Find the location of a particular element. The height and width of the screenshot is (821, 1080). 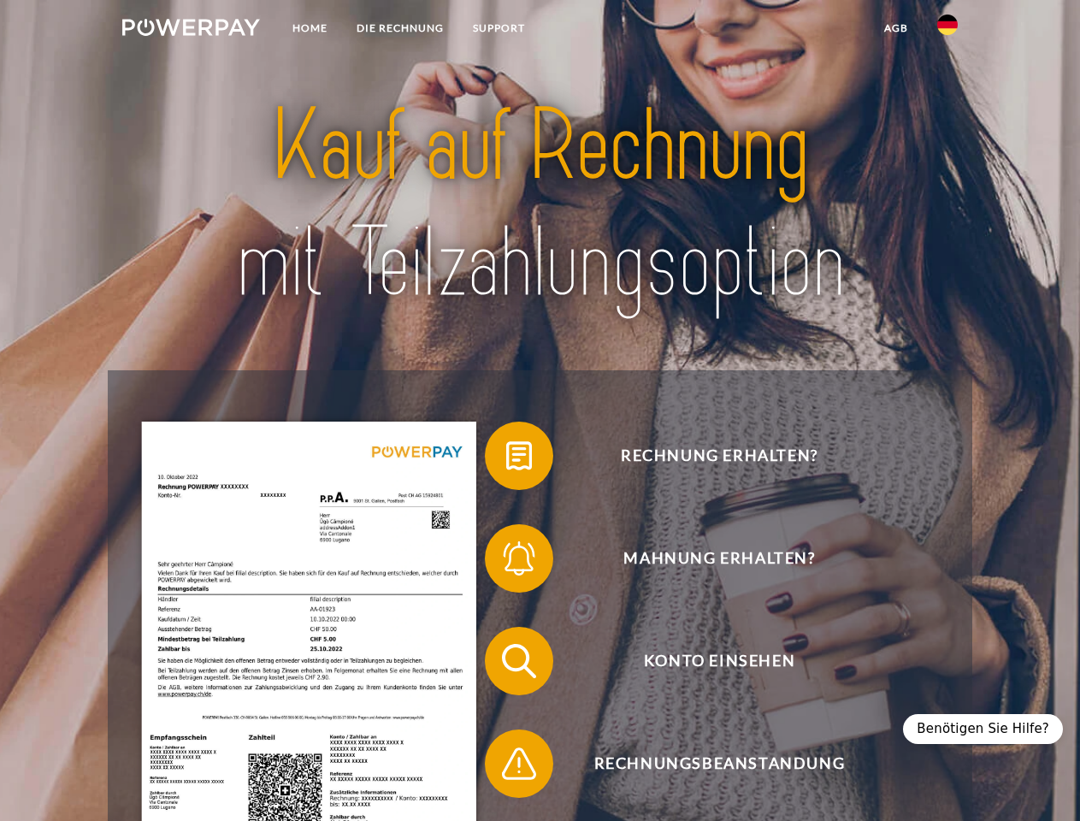

button: Mahnung erhalten? is located at coordinates (707, 558).